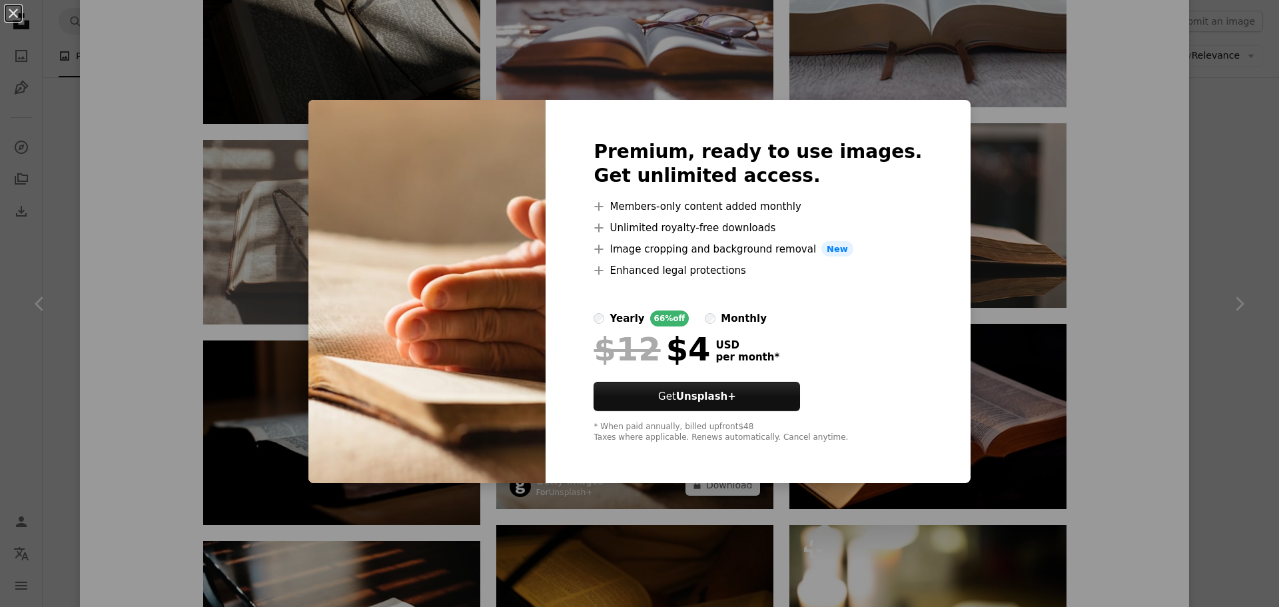 The height and width of the screenshot is (607, 1279). What do you see at coordinates (747, 345) in the screenshot?
I see `span: USD` at bounding box center [747, 345].